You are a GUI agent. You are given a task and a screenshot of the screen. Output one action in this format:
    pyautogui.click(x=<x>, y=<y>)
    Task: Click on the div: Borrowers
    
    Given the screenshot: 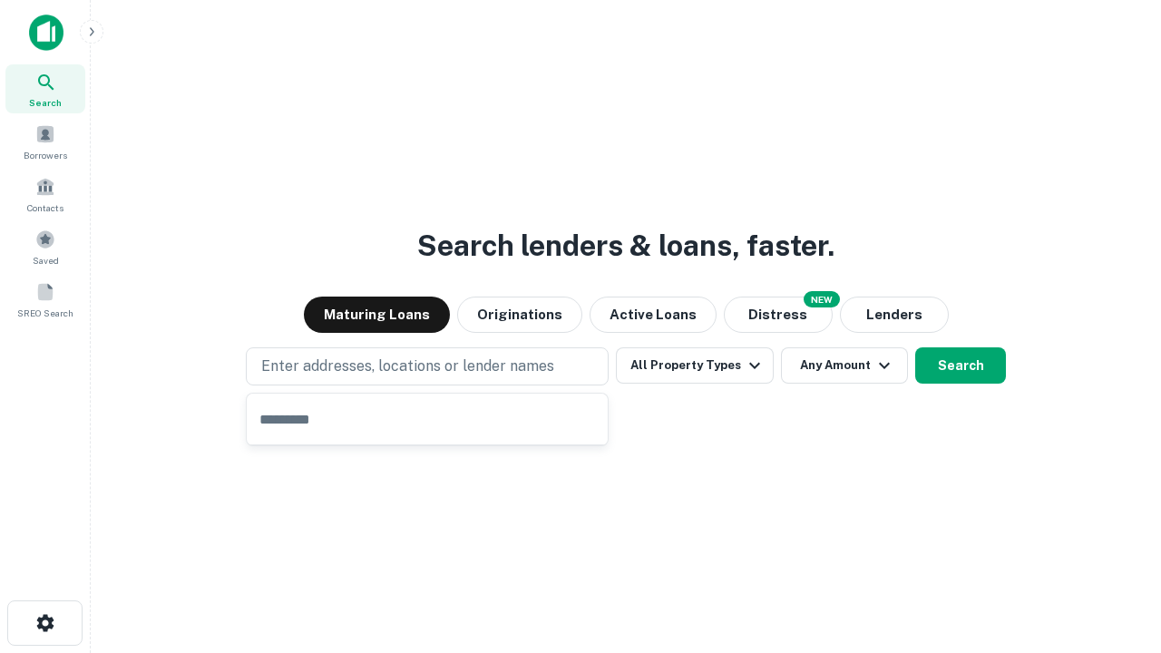 What is the action you would take?
    pyautogui.click(x=45, y=142)
    